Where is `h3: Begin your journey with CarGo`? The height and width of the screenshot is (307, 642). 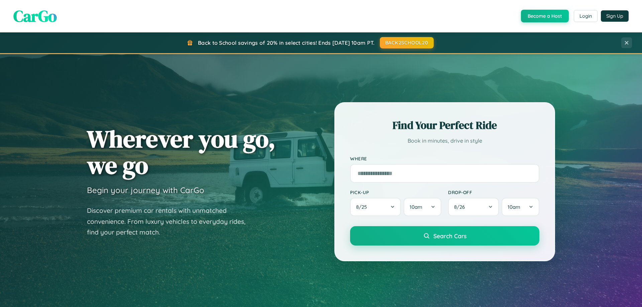 h3: Begin your journey with CarGo is located at coordinates (145, 190).